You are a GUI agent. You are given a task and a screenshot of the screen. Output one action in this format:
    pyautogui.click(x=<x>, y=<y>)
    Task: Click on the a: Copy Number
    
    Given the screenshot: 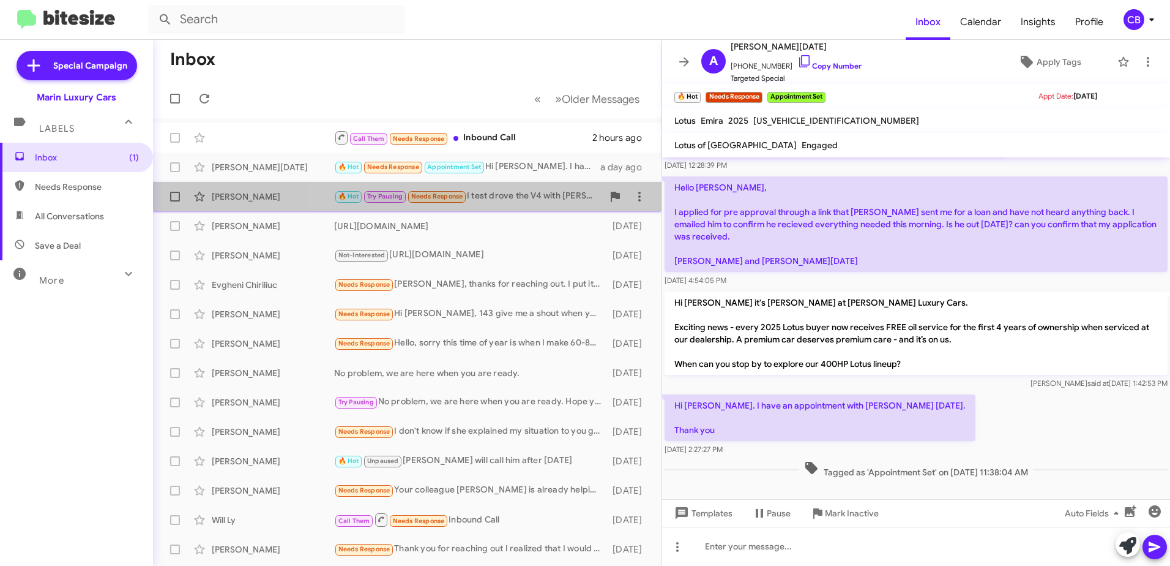 What is the action you would take?
    pyautogui.click(x=829, y=65)
    